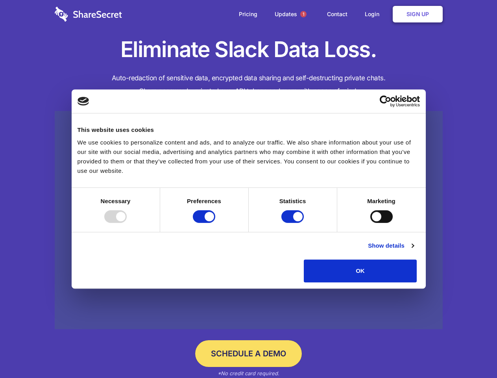  Describe the element at coordinates (374, 14) in the screenshot. I see `a: Login` at that location.